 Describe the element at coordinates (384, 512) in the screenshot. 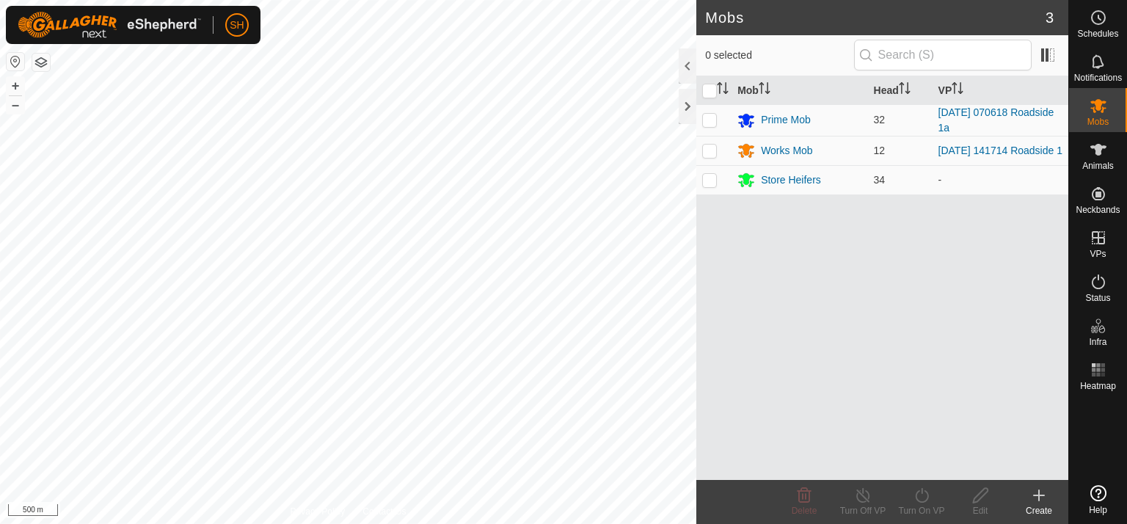

I see `a: Contact Us` at that location.